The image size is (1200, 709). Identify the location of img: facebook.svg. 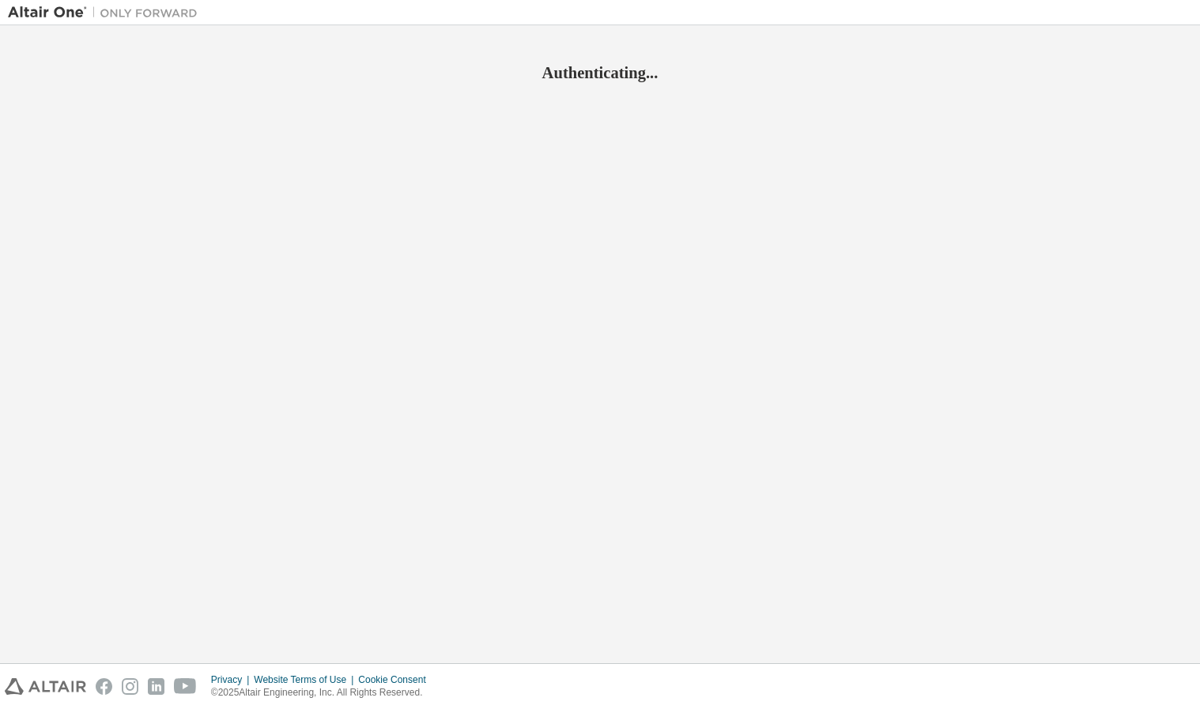
(104, 686).